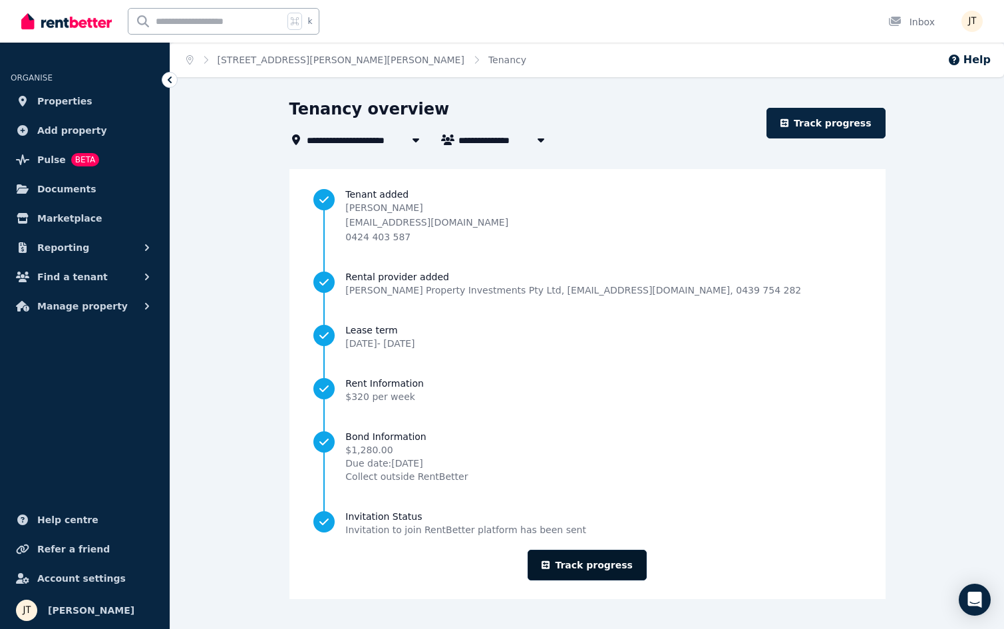  I want to click on a: Rent Information$320 per week, so click(587, 390).